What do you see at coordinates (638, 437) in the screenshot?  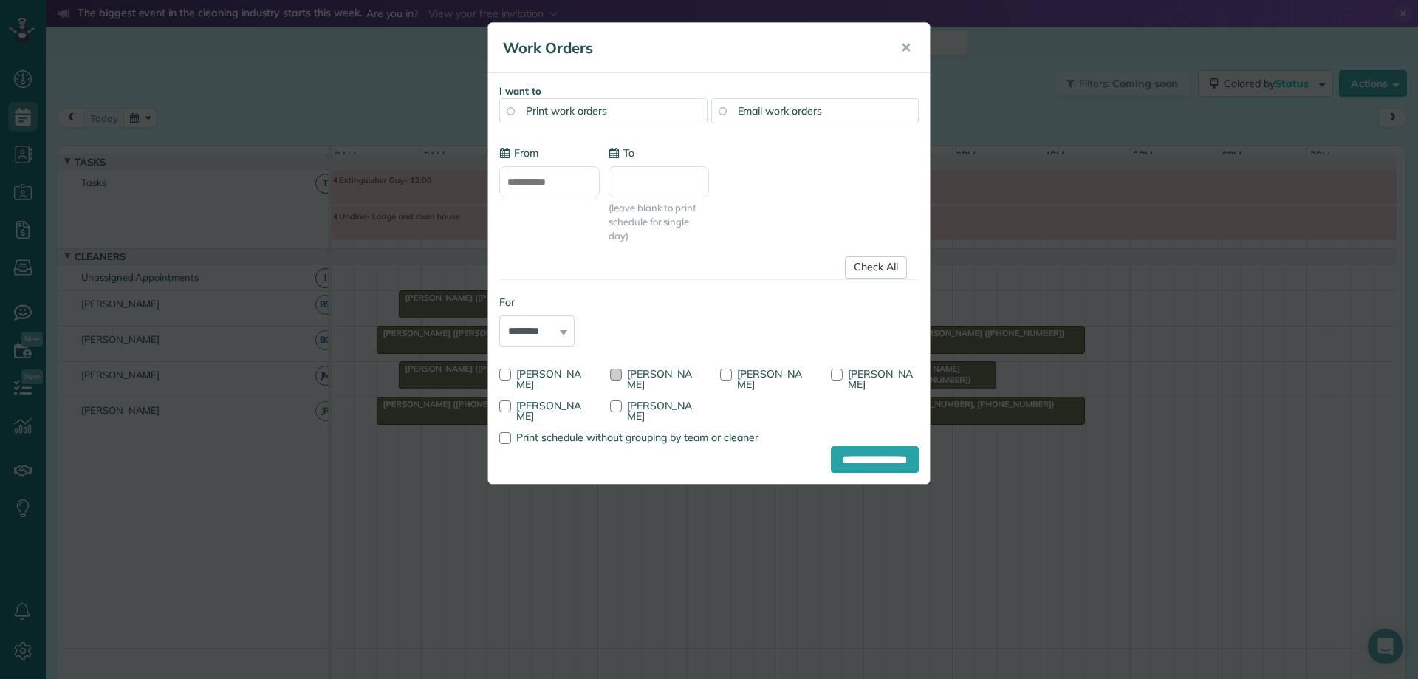 I see `span: Print schedule without grouping by team or cleaner` at bounding box center [638, 437].